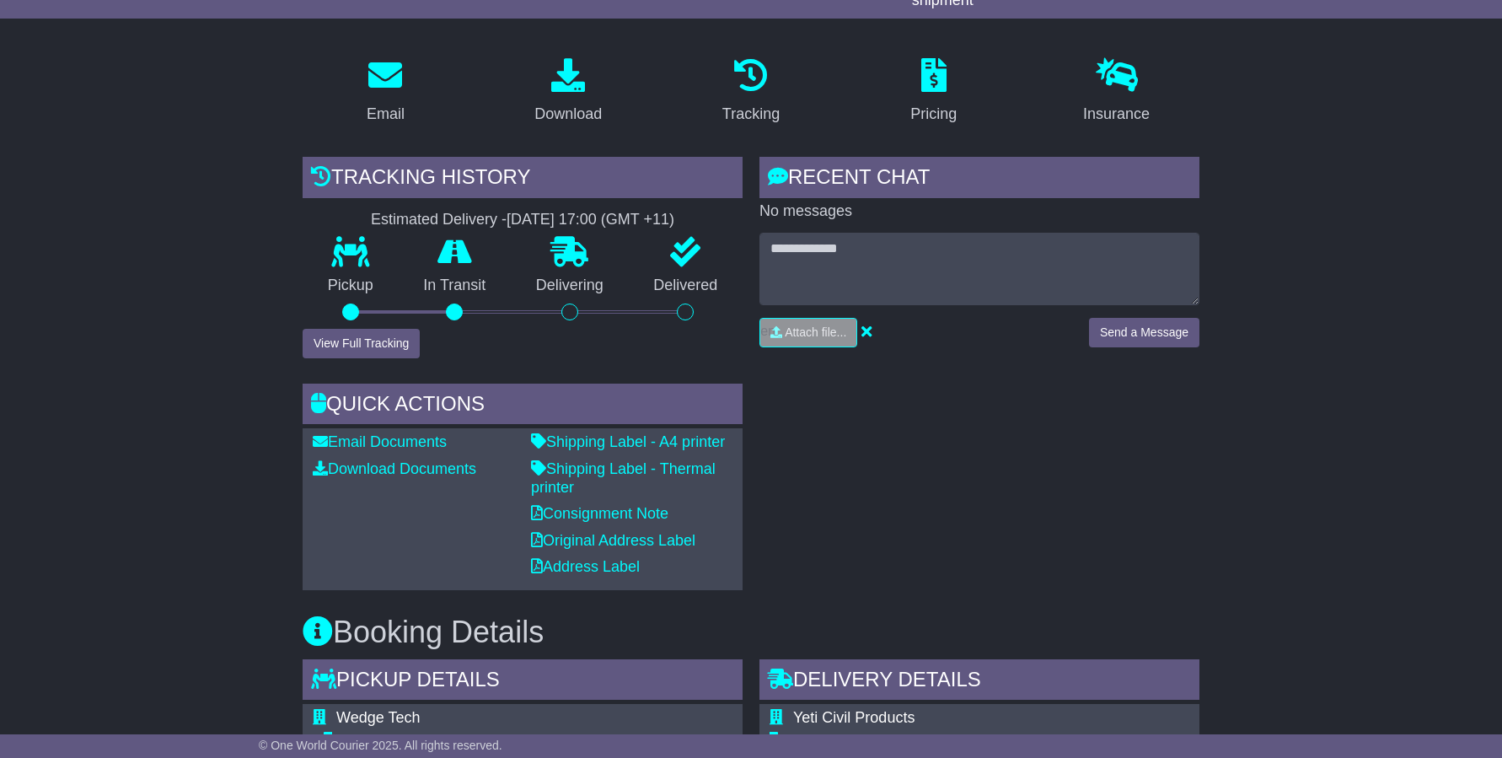 The height and width of the screenshot is (758, 1502). I want to click on div: Pickup, so click(474, 741).